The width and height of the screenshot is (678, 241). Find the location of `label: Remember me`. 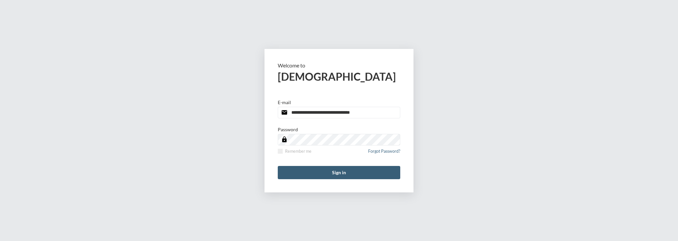

label: Remember me is located at coordinates (295, 151).